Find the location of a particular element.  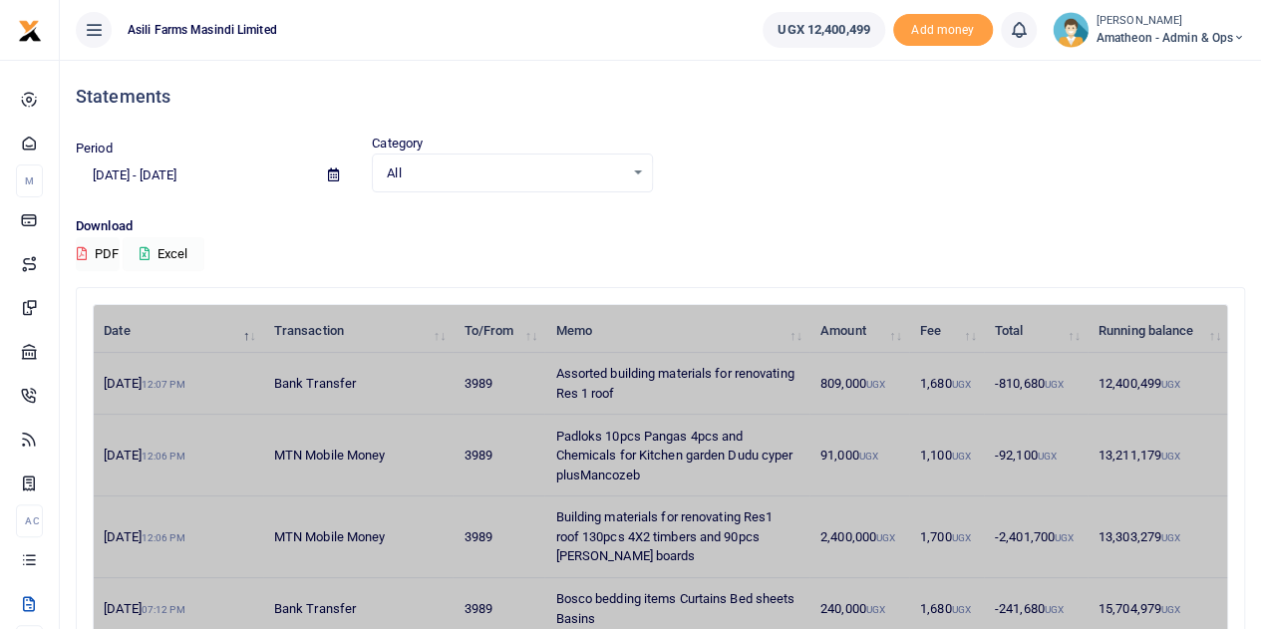

a: logo-small logo-large logo-large is located at coordinates (30, 29).